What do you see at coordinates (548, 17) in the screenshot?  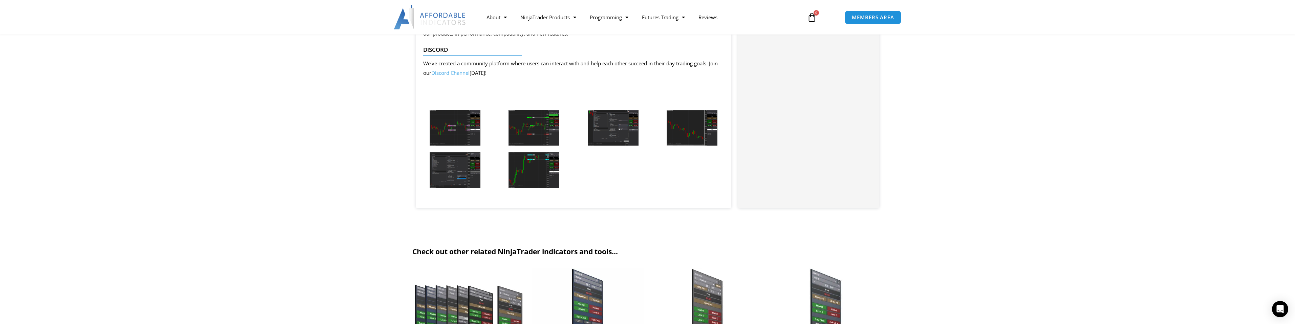 I see `a: NinjaTrader Products` at bounding box center [548, 17].